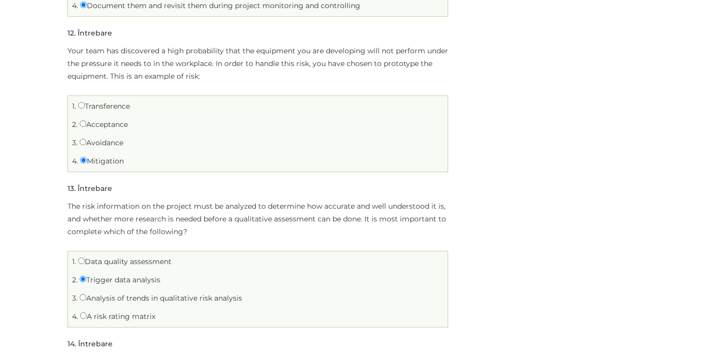 The height and width of the screenshot is (357, 713). What do you see at coordinates (118, 316) in the screenshot?
I see `label: A risk rating matrix` at bounding box center [118, 316].